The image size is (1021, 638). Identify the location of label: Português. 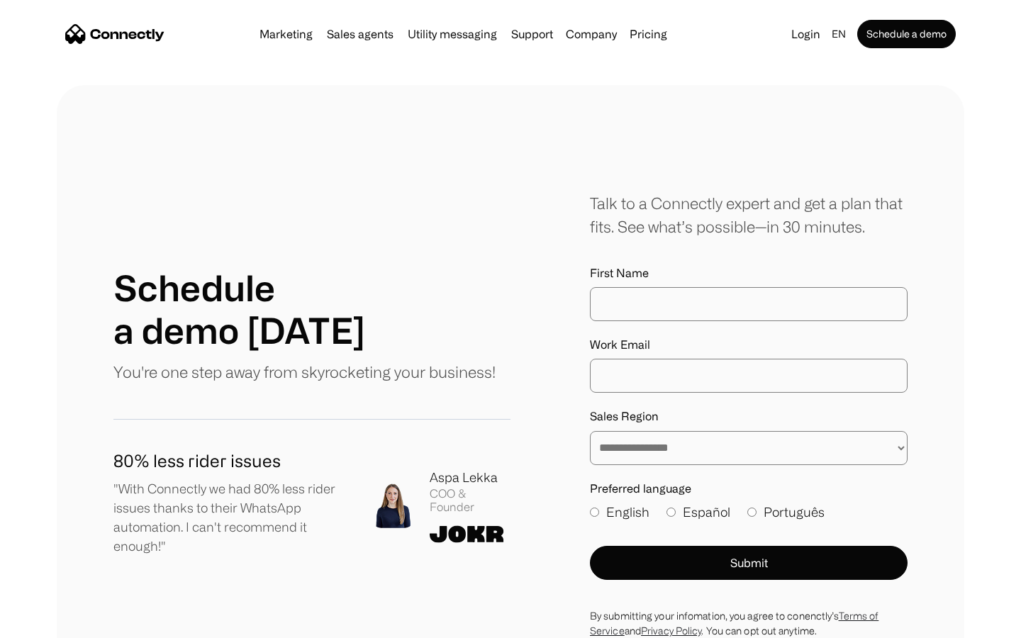
(786, 512).